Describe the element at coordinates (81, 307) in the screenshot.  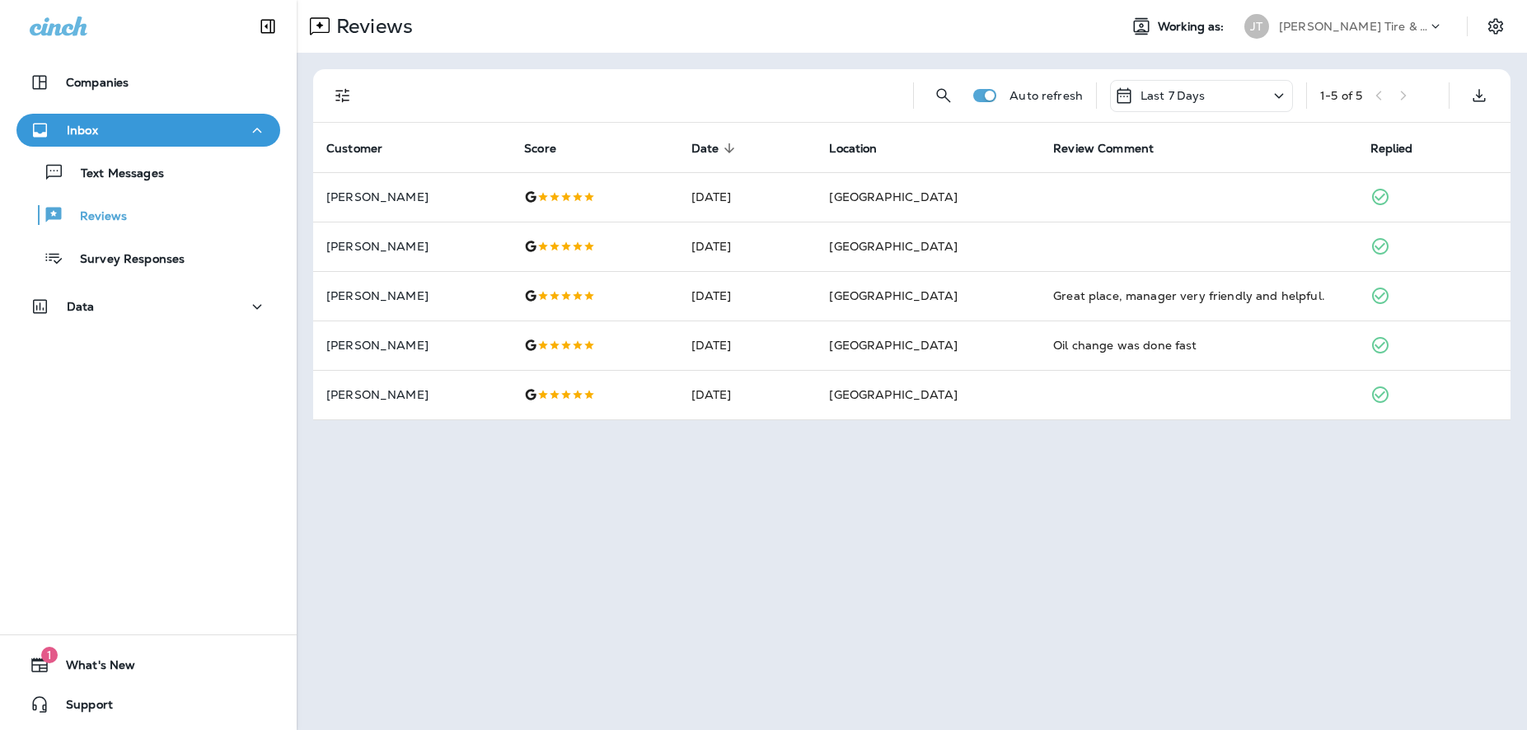
I see `p: Data` at that location.